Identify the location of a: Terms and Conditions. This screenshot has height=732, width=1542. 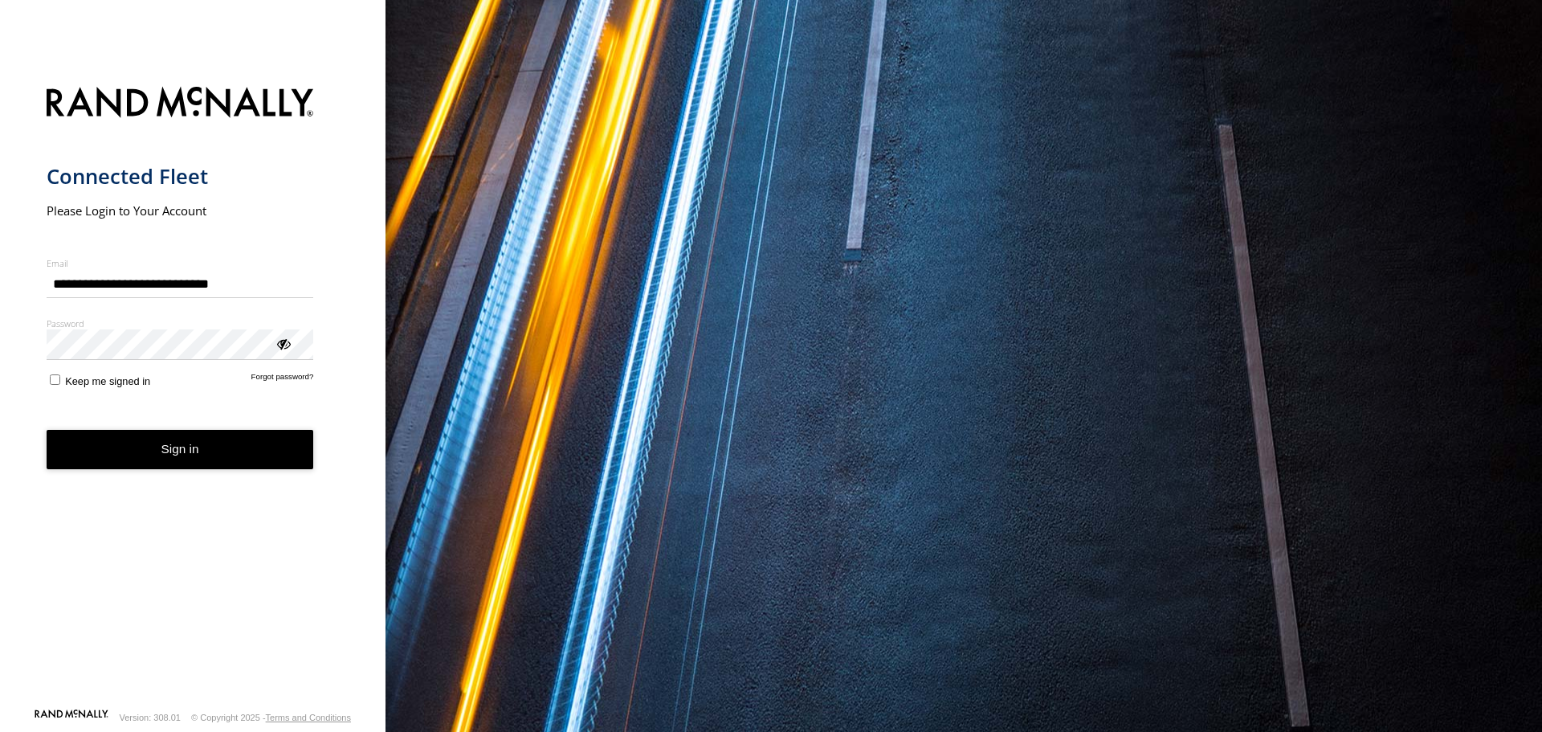
(308, 717).